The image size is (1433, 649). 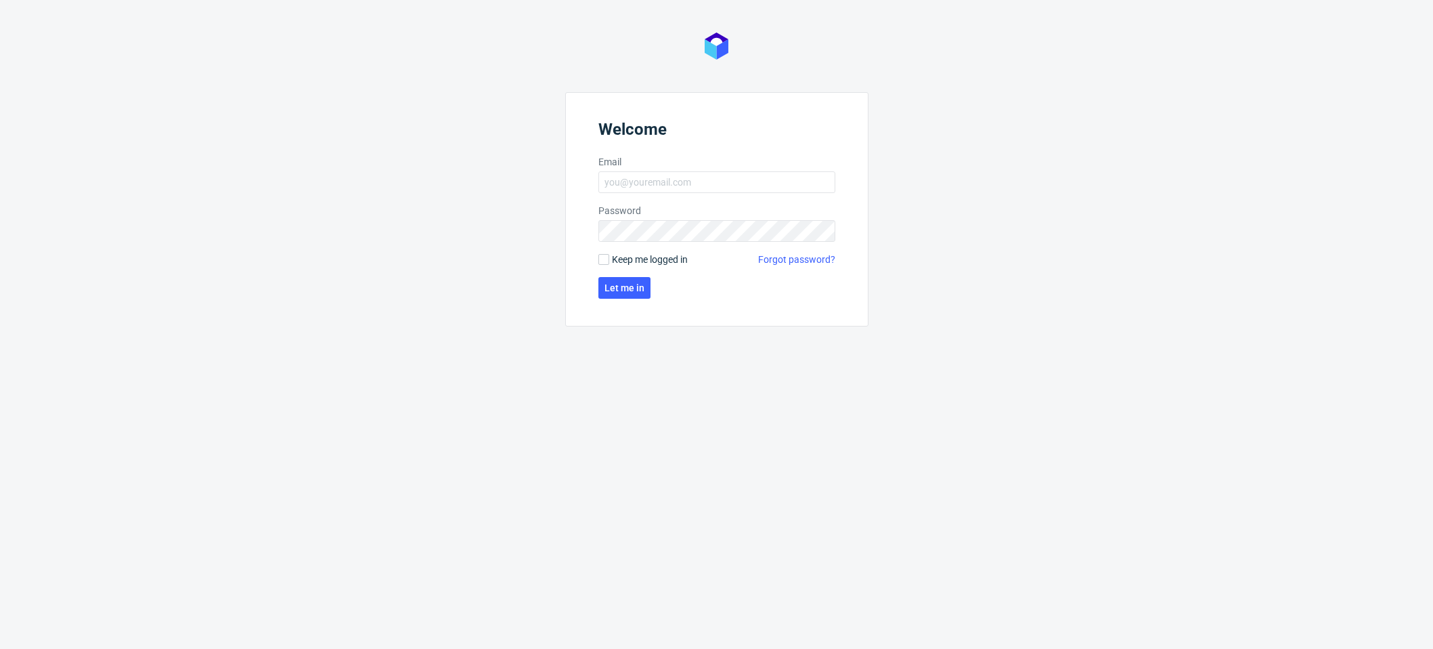 I want to click on a: Forgot password?, so click(x=797, y=259).